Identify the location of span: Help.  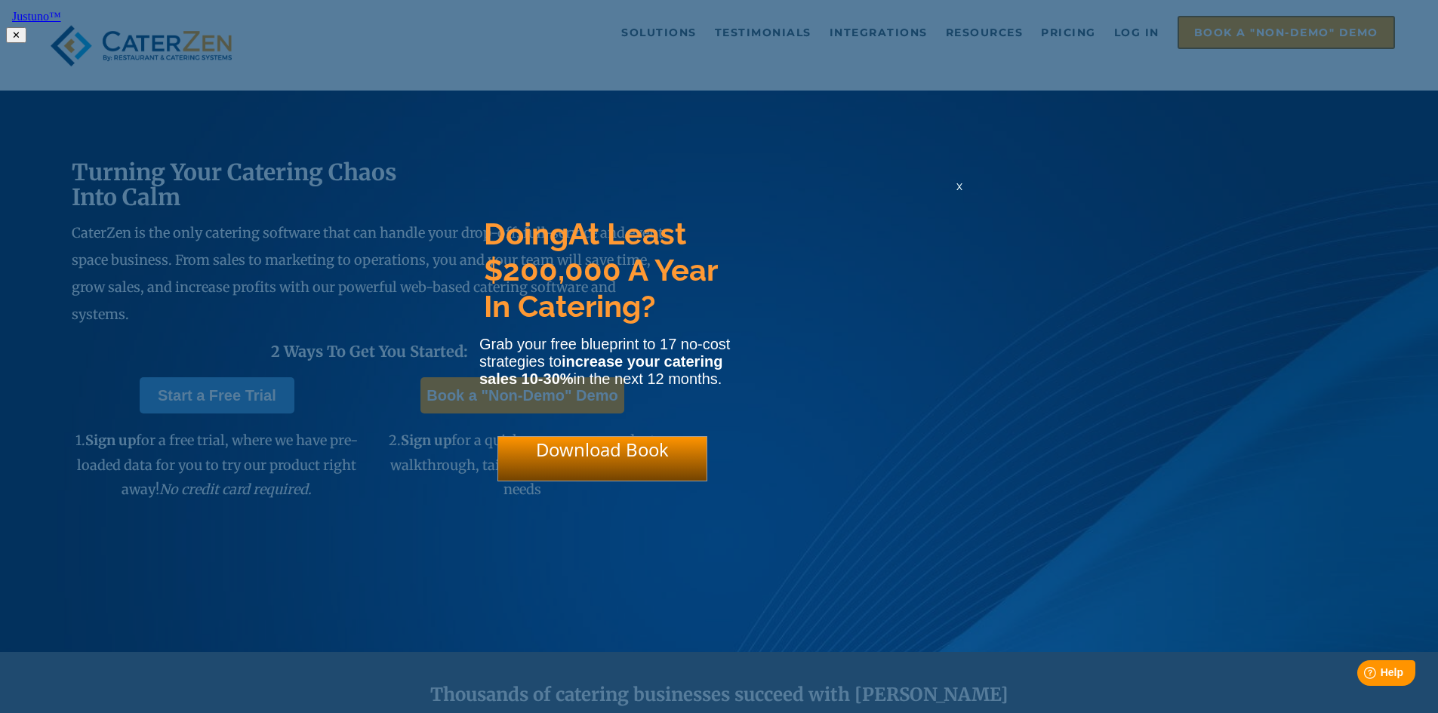
(88, 18).